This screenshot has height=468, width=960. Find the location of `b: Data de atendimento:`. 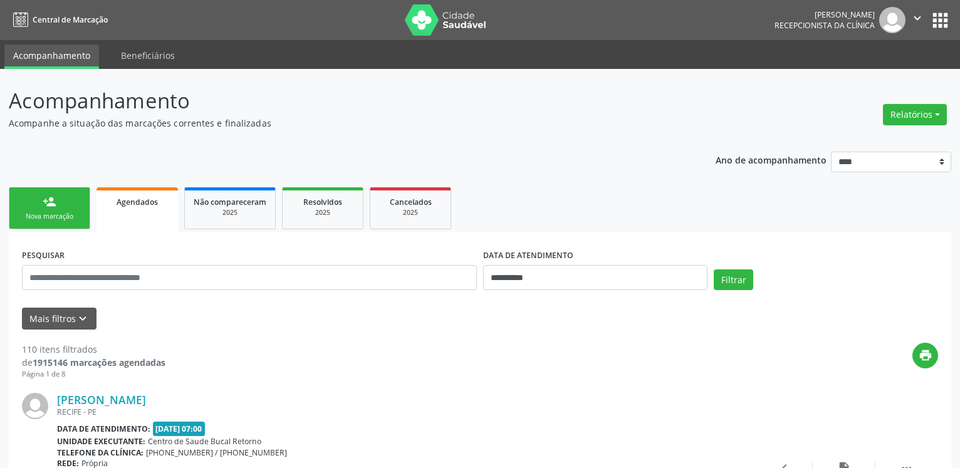

b: Data de atendimento: is located at coordinates (103, 429).